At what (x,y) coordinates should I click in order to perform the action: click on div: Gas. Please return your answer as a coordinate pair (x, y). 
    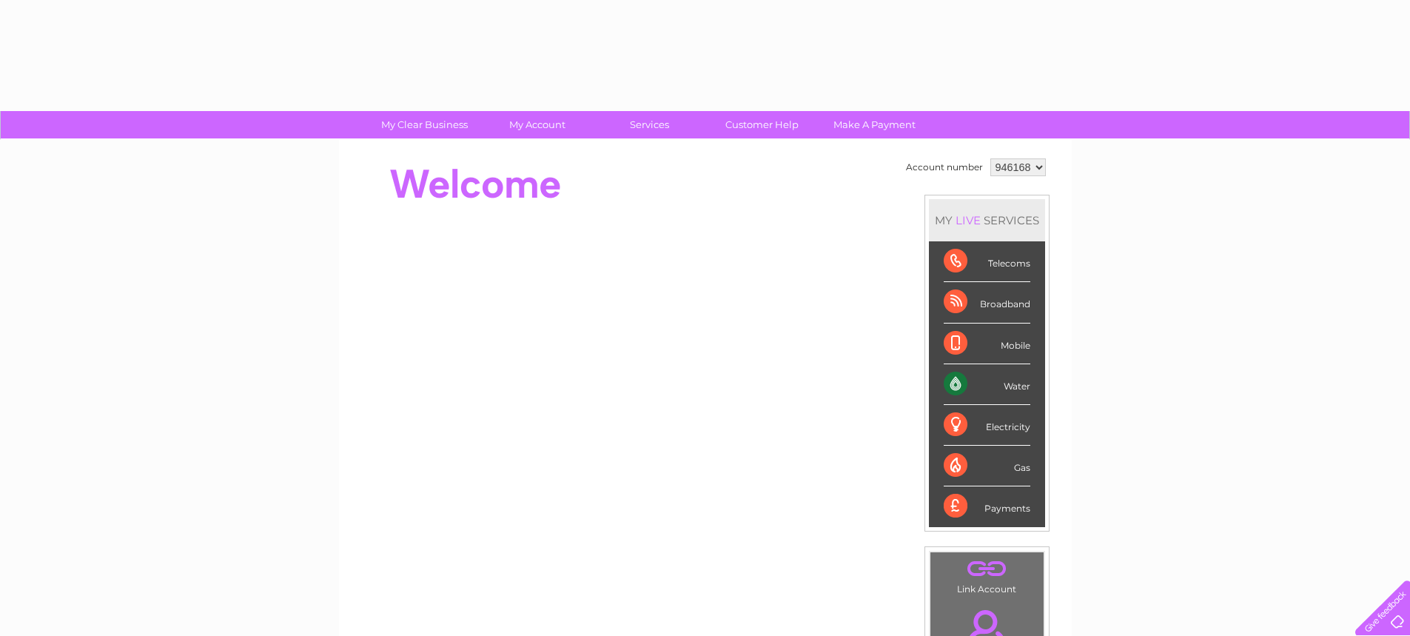
    Looking at the image, I should click on (987, 466).